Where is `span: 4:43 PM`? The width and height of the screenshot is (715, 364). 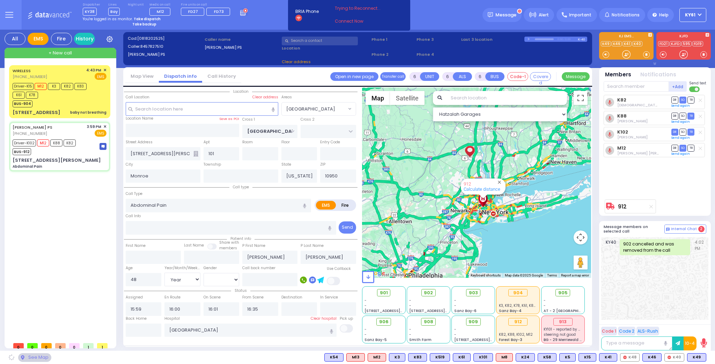 span: 4:43 PM is located at coordinates (94, 70).